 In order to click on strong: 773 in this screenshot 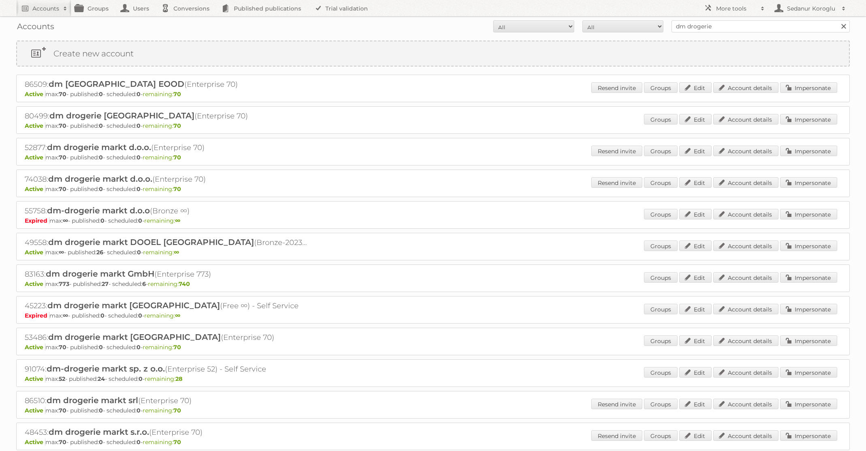, I will do `click(64, 284)`.